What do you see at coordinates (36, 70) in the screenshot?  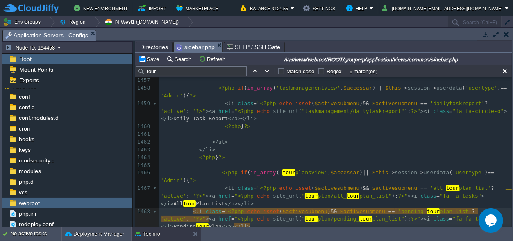 I see `a: Mount Points` at bounding box center [36, 70].